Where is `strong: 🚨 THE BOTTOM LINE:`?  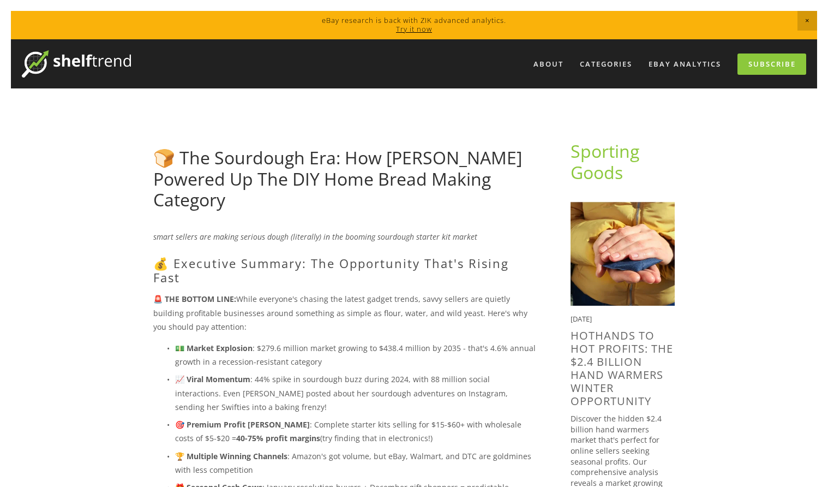 strong: 🚨 THE BOTTOM LINE: is located at coordinates (195, 298).